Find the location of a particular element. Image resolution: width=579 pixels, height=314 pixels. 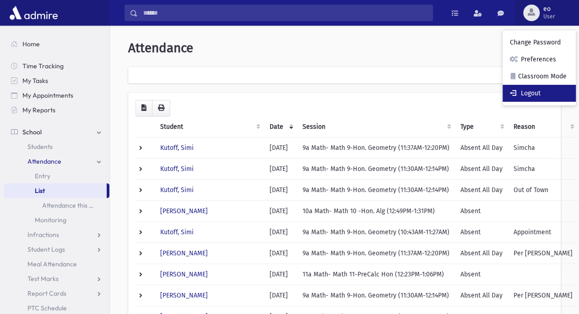

span: My Reports is located at coordinates (39, 110).